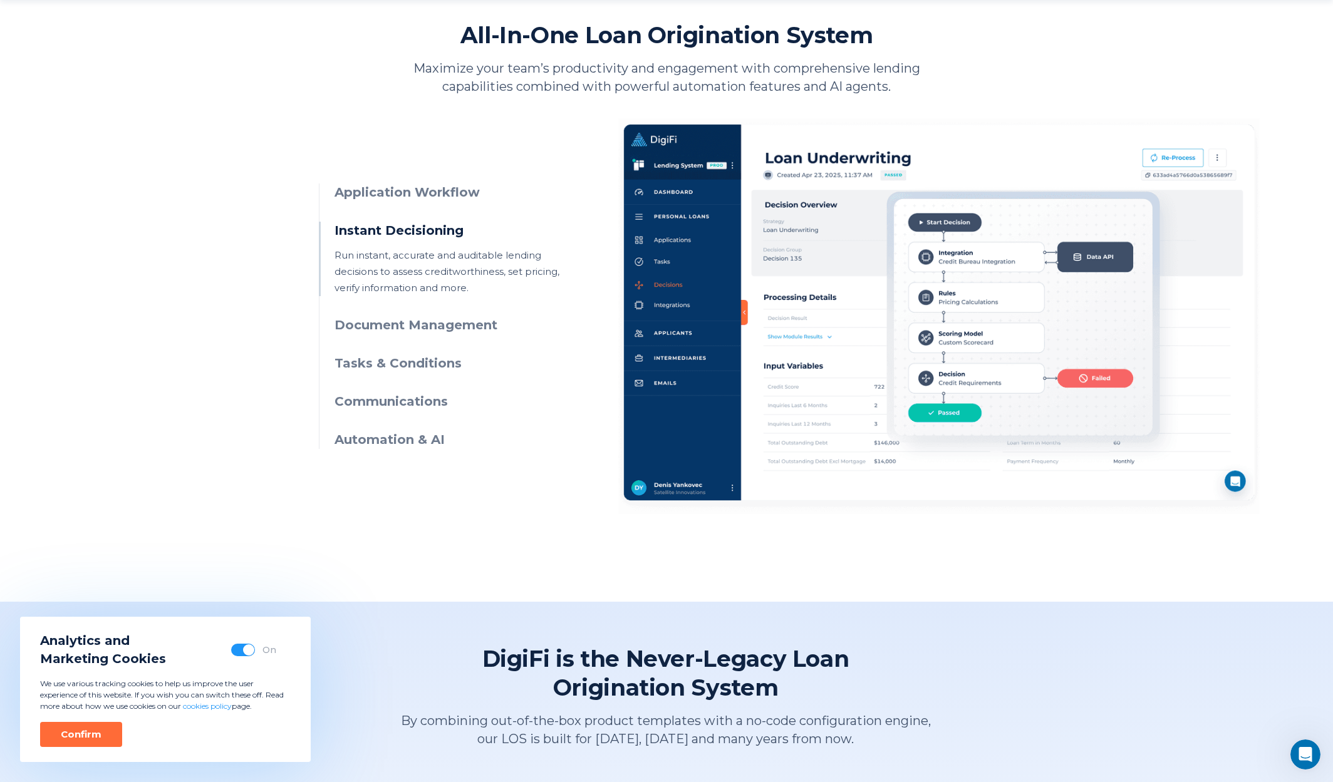  I want to click on a: cookies policy, so click(207, 706).